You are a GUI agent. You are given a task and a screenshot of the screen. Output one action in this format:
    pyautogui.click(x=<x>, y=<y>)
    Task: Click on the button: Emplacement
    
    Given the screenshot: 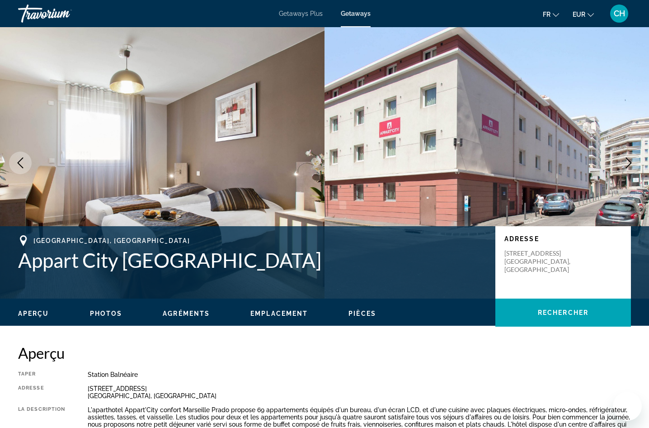 What is the action you would take?
    pyautogui.click(x=279, y=313)
    